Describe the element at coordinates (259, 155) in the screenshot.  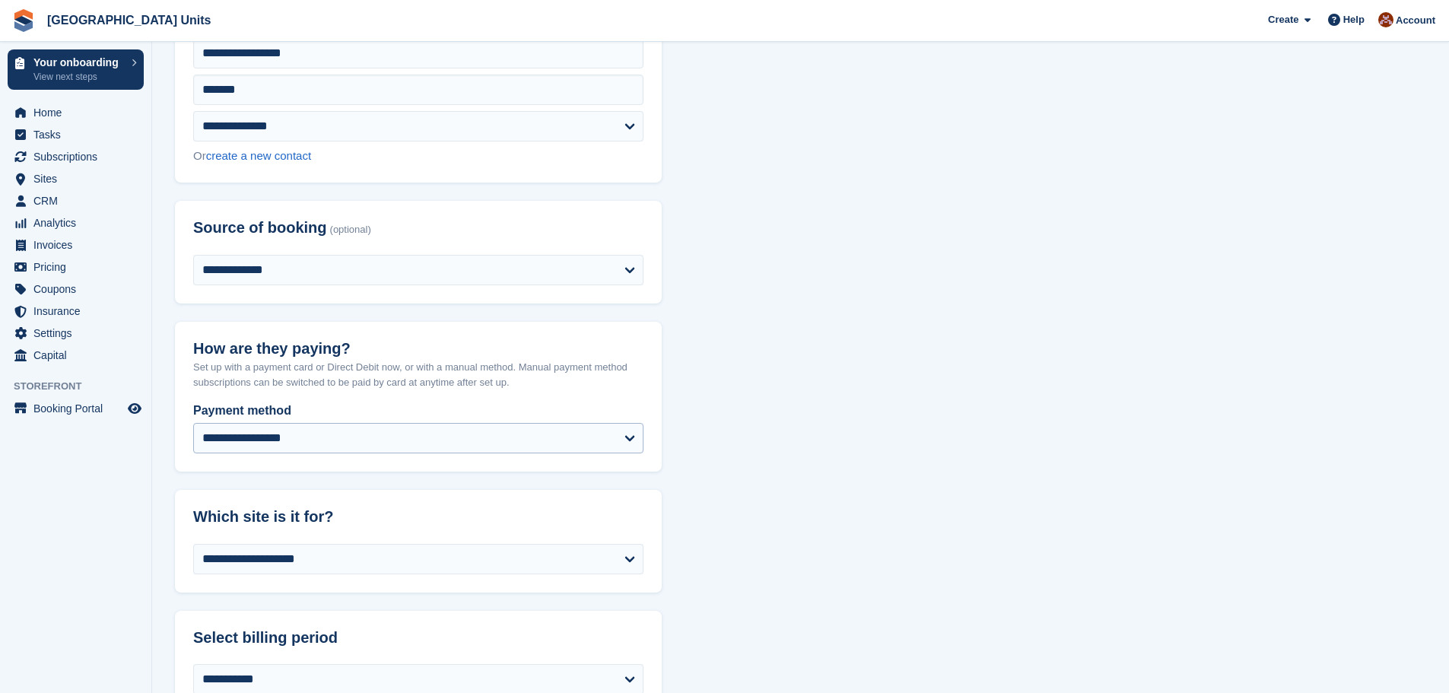
I see `a: create a new contact` at that location.